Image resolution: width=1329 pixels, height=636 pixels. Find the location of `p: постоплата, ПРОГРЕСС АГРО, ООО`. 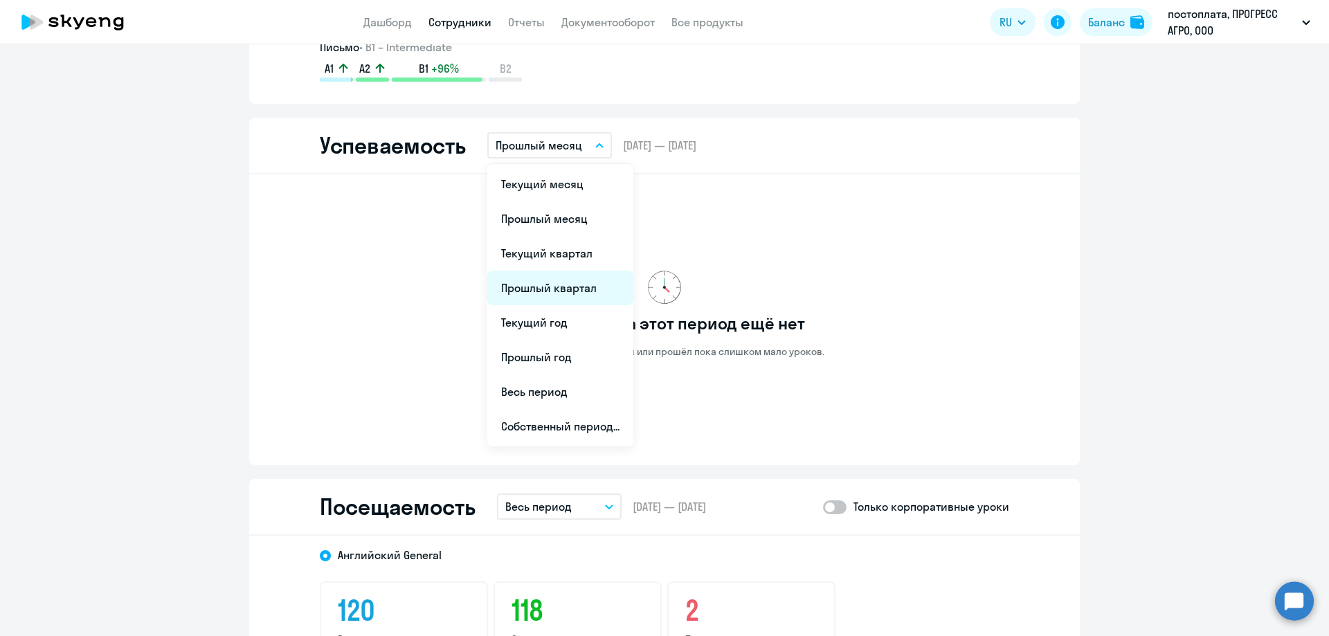

p: постоплата, ПРОГРЕСС АГРО, ООО is located at coordinates (1232, 22).